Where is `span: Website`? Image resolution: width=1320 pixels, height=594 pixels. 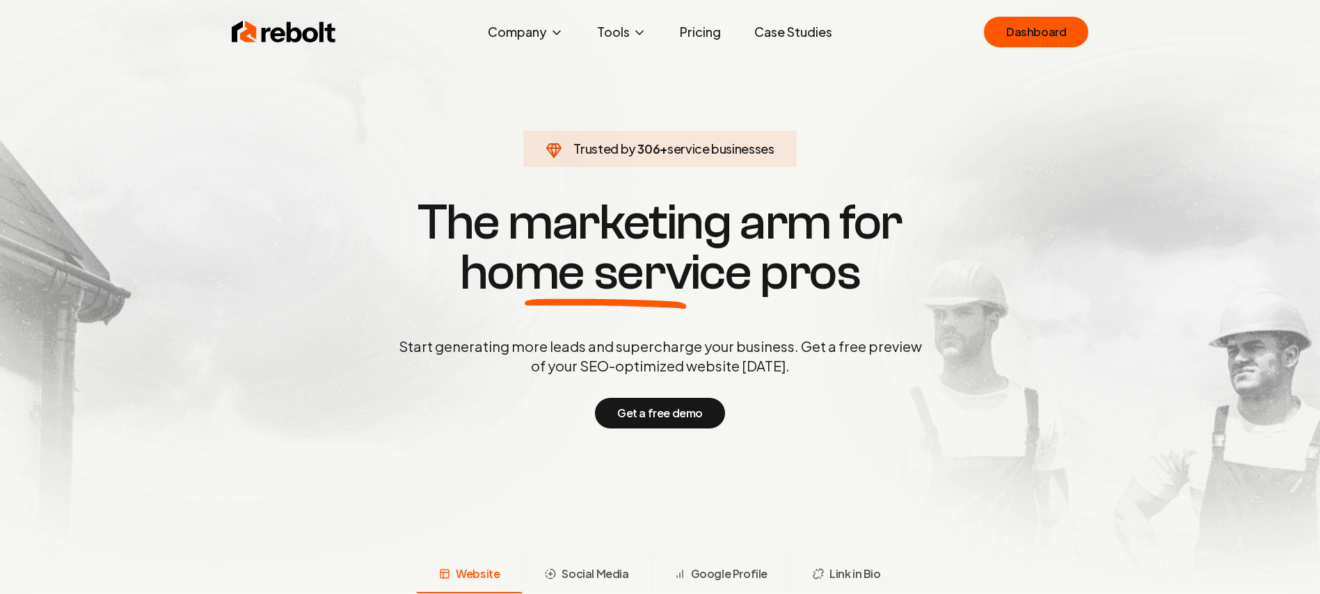 span: Website is located at coordinates (477, 574).